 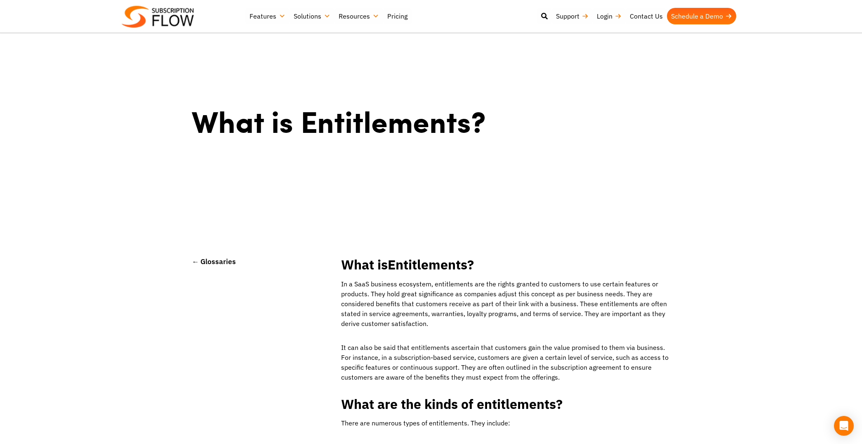 What do you see at coordinates (397, 16) in the screenshot?
I see `a: Pricing` at bounding box center [397, 16].